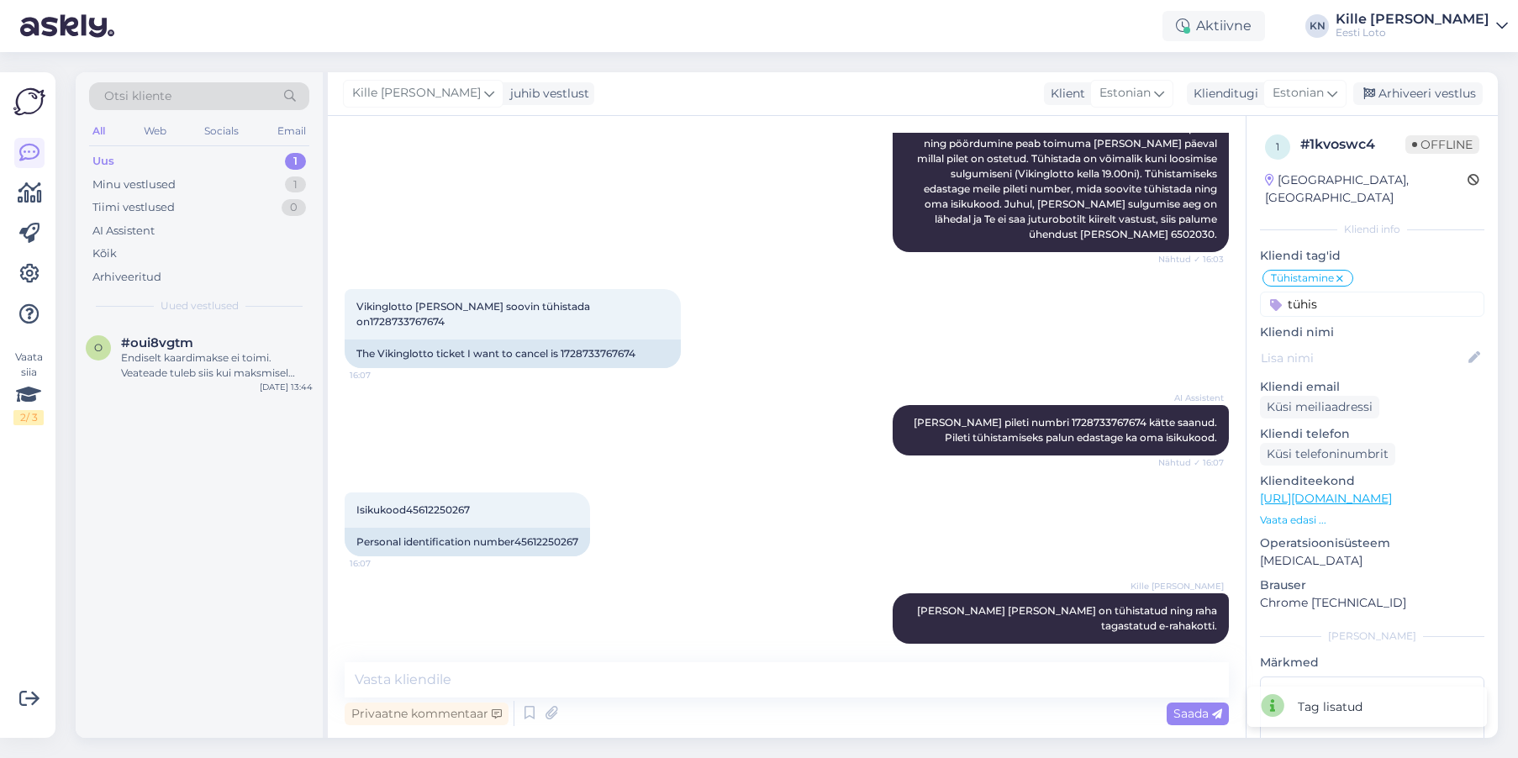  What do you see at coordinates (29, 102) in the screenshot?
I see `img: Askly Logo` at bounding box center [29, 102].